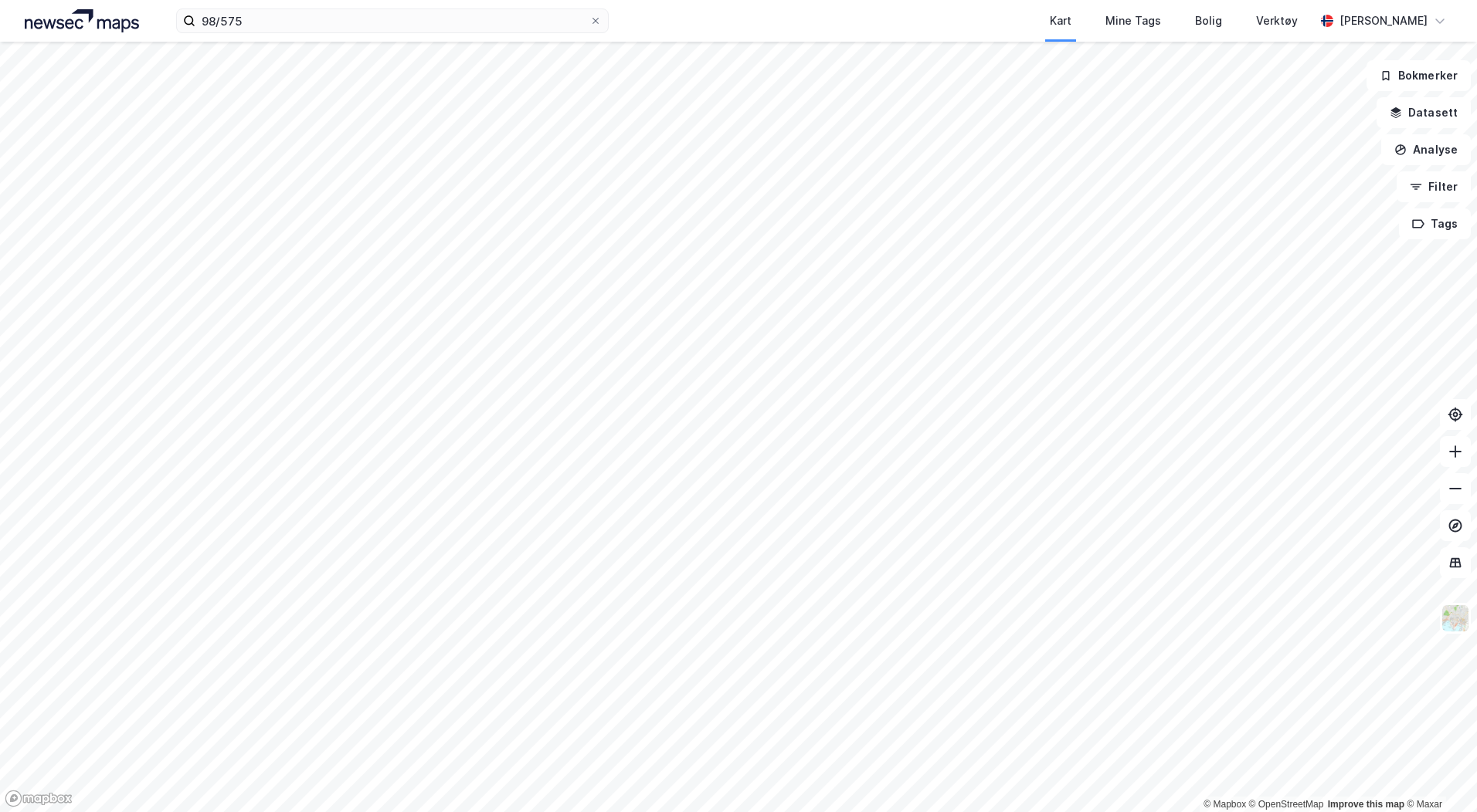  I want to click on button: Analyse, so click(1425, 150).